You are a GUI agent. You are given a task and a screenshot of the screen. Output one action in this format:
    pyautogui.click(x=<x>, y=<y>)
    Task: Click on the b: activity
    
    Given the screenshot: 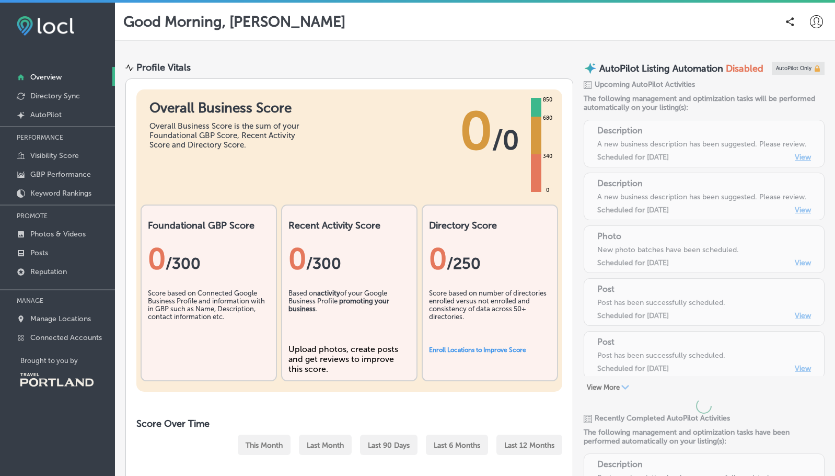 What is the action you would take?
    pyautogui.click(x=329, y=293)
    